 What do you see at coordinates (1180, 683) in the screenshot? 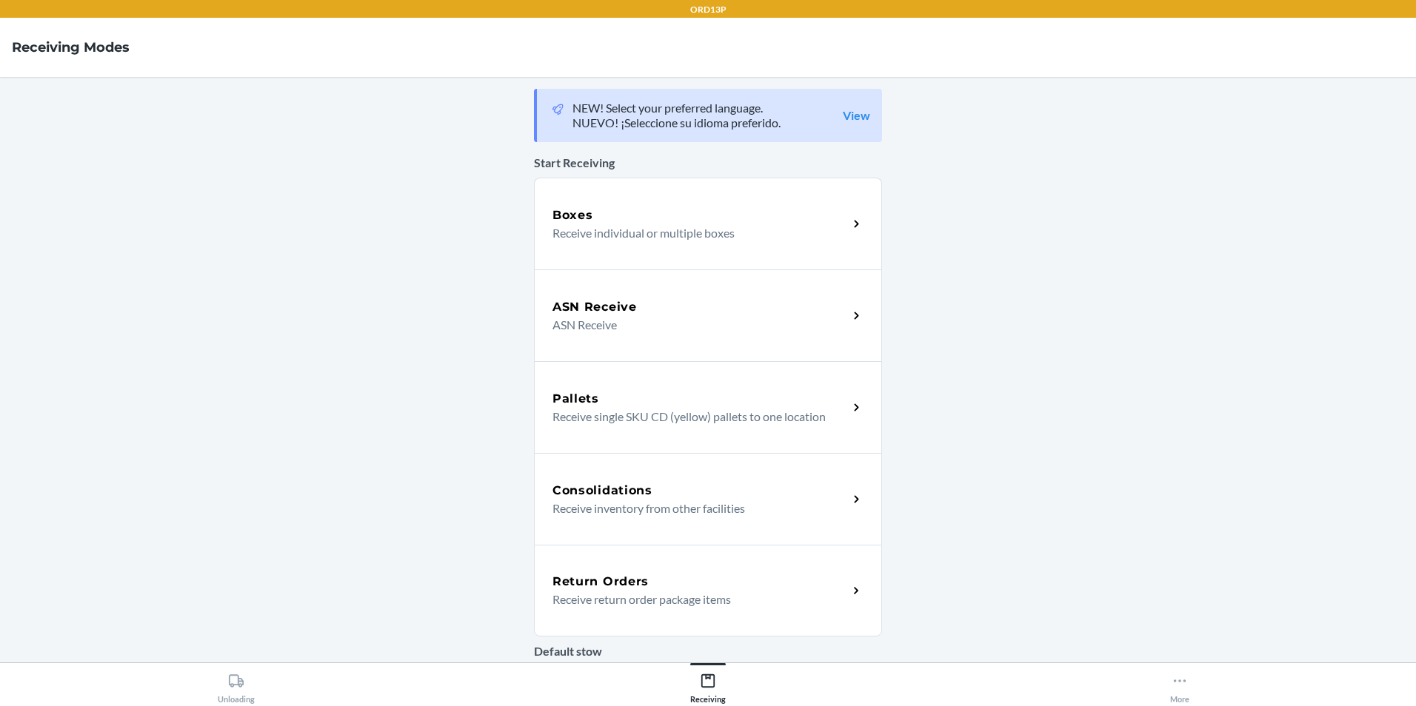
I see `button: More` at bounding box center [1180, 683].